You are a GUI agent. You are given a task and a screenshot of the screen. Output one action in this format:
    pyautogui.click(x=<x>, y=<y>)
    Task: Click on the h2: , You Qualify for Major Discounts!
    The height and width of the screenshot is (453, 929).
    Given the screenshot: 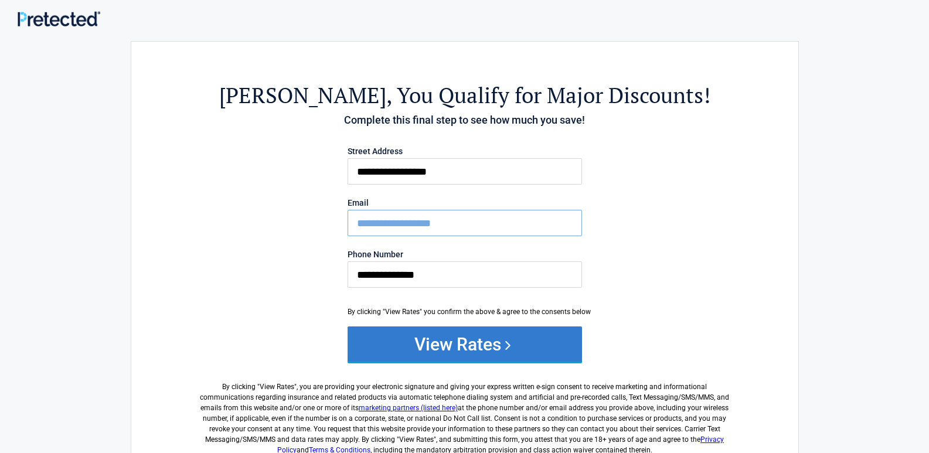 What is the action you would take?
    pyautogui.click(x=465, y=95)
    